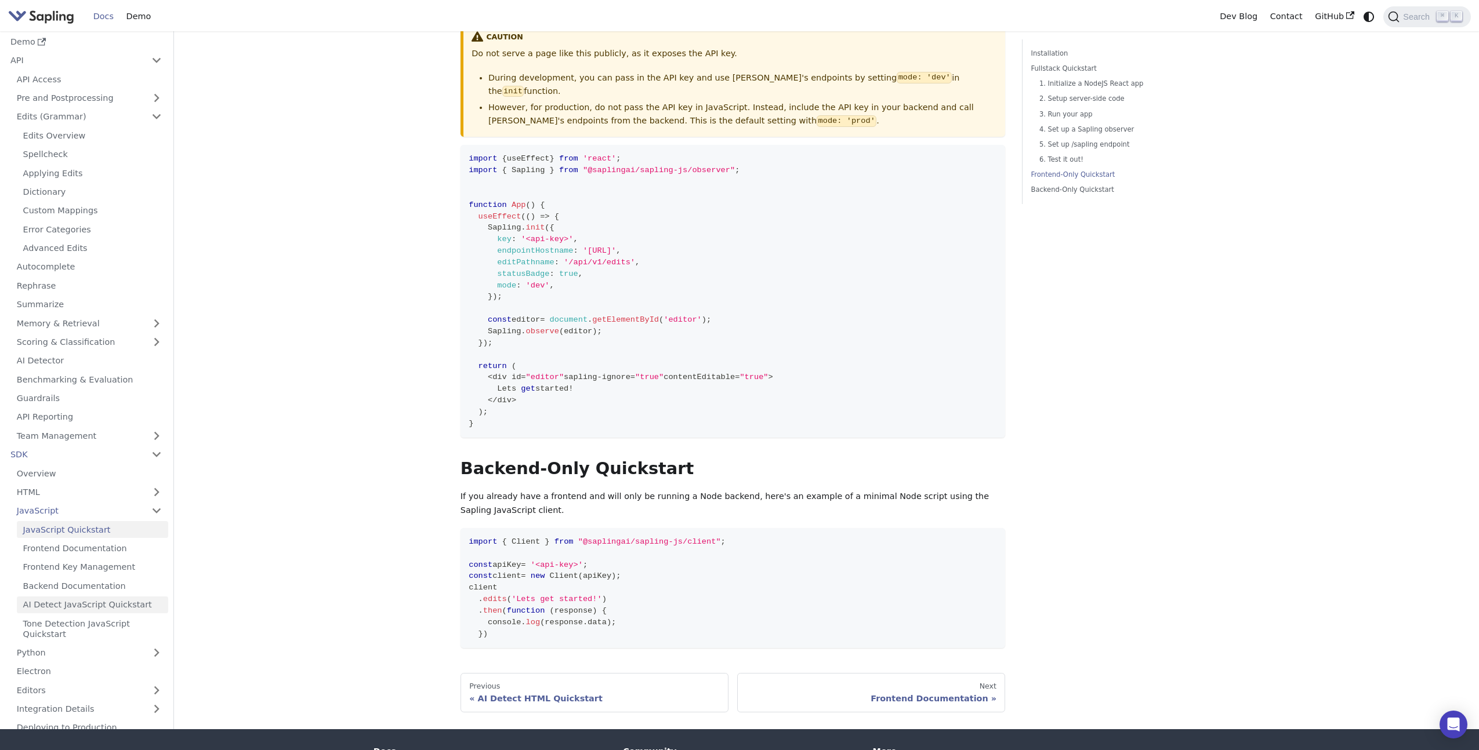 The width and height of the screenshot is (1479, 750). Describe the element at coordinates (871, 693) in the screenshot. I see `a: NextFrontend Documentation` at that location.